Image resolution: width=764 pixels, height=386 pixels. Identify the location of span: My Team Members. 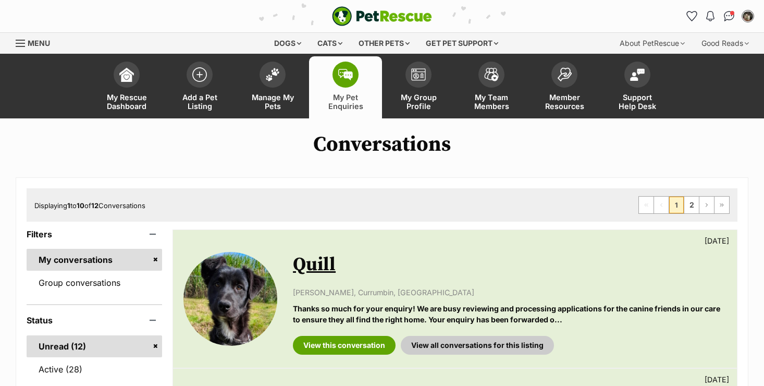
(491, 102).